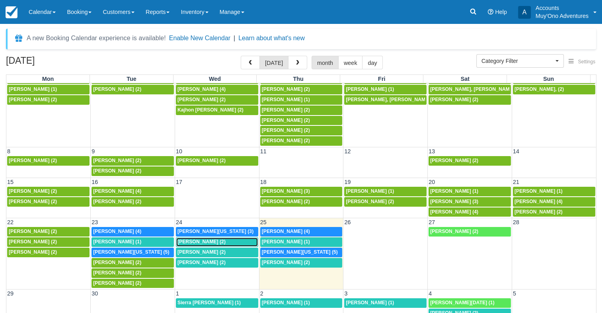 Image resolution: width=602 pixels, height=313 pixels. I want to click on span: 29, so click(10, 293).